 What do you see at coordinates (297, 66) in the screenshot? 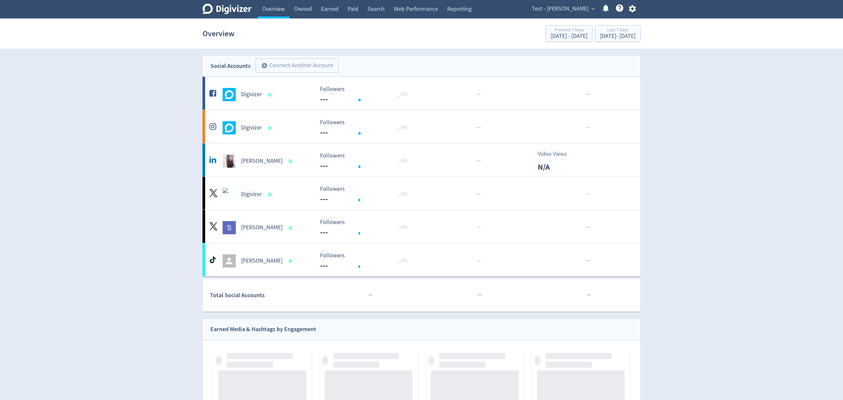
I see `button: Connect Another Account` at bounding box center [297, 66].